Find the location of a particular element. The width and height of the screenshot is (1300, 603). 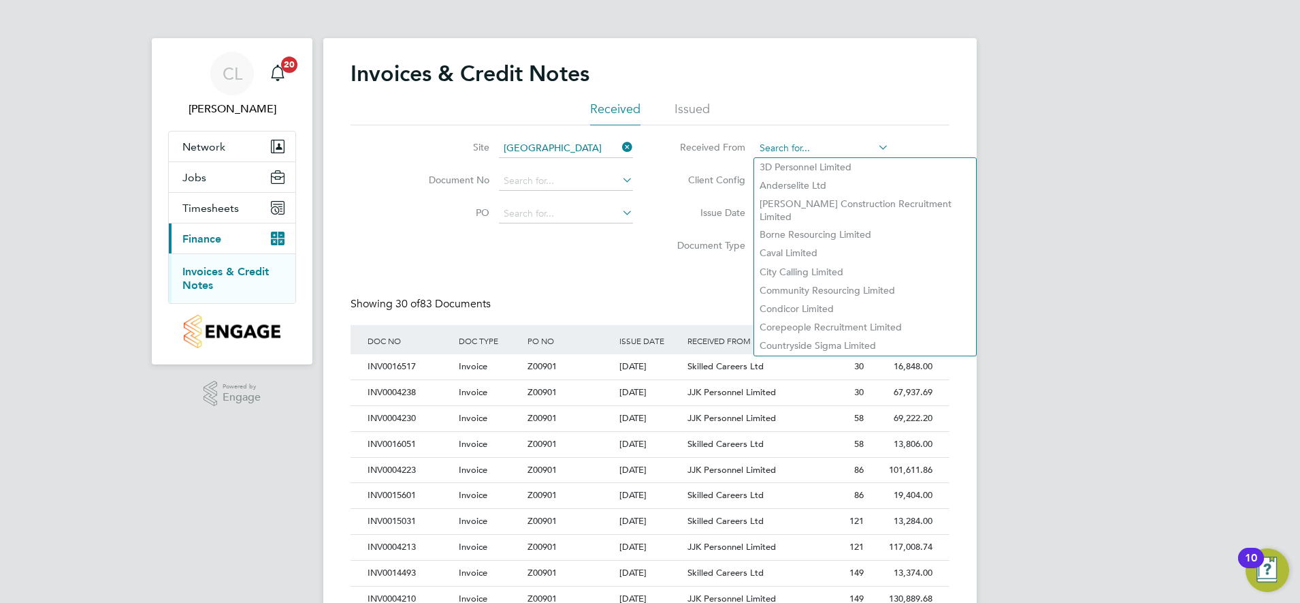

div: 10 is located at coordinates (1251, 566).